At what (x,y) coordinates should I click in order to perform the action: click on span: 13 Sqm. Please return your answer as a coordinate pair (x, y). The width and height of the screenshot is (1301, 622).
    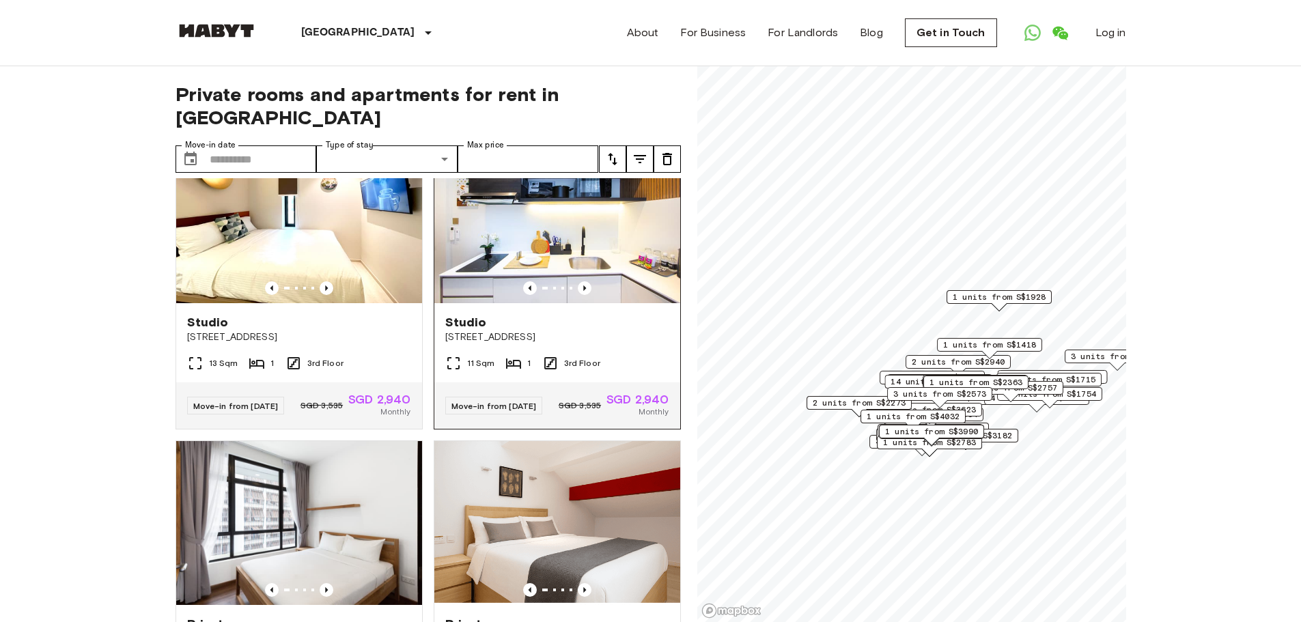
    Looking at the image, I should click on (223, 363).